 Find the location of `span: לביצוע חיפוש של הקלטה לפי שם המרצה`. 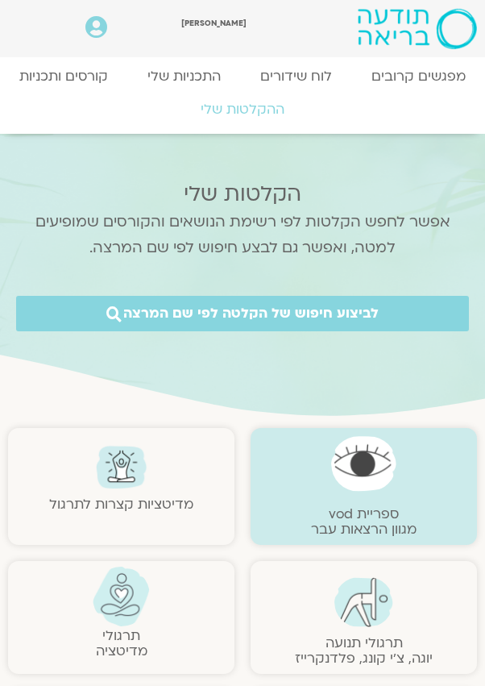

span: לביצוע חיפוש של הקלטה לפי שם המרצה is located at coordinates (251, 314).